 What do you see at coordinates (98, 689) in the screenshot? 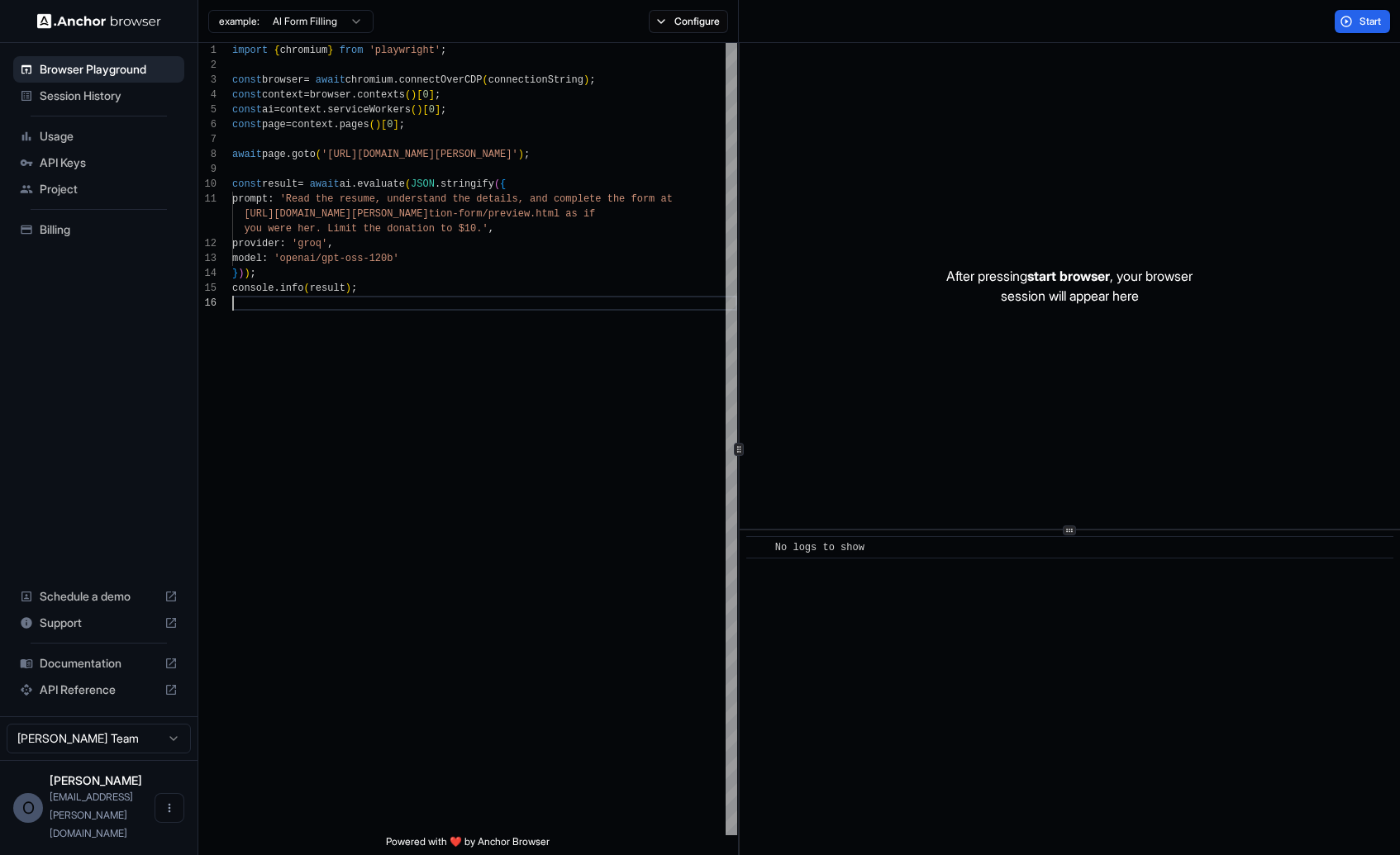
I see `span: API Reference` at bounding box center [98, 689].